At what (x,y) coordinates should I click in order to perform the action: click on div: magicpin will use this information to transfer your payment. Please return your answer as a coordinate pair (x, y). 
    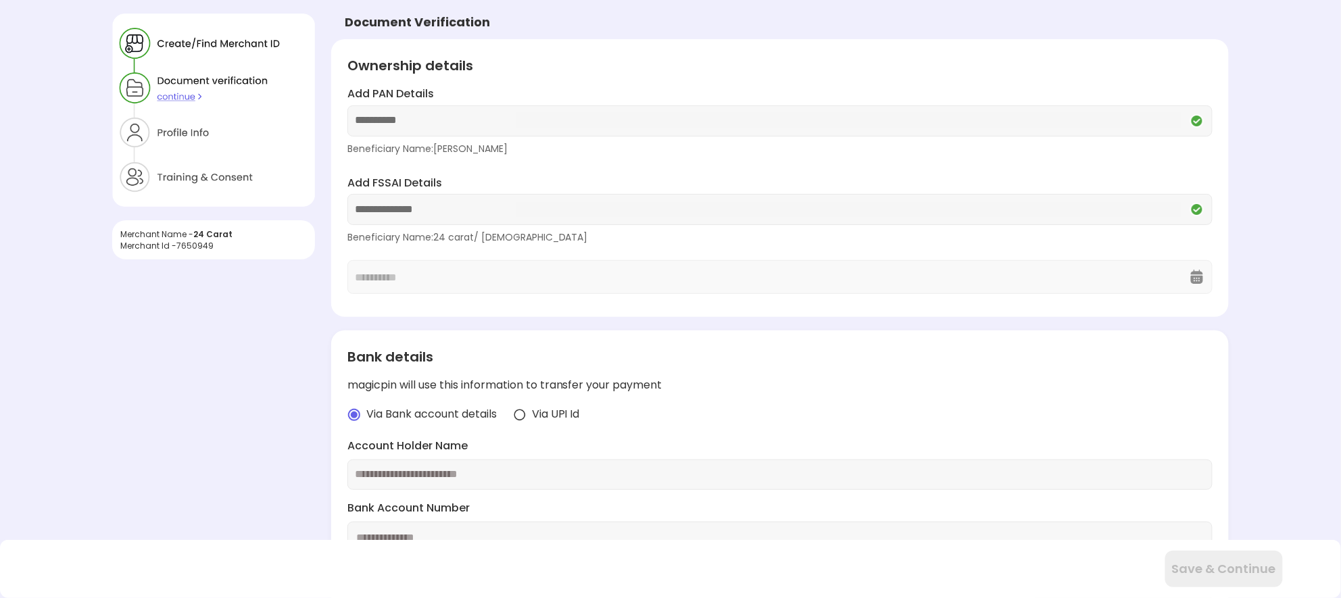
    Looking at the image, I should click on (780, 385).